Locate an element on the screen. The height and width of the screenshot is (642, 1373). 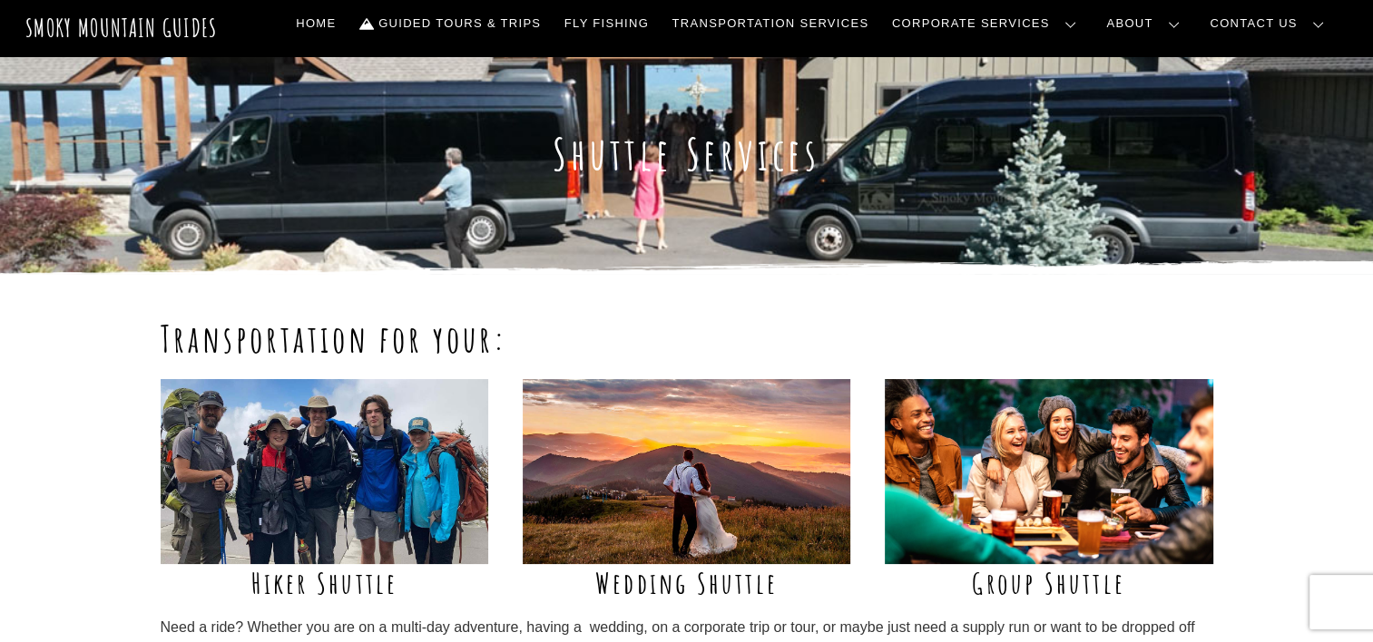
img: smokymountainguides.com-hiker_shuttles is located at coordinates (325, 472).